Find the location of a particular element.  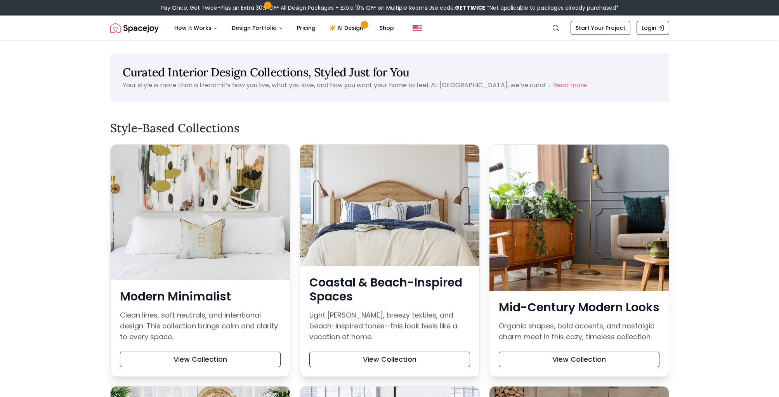

button: How It Works is located at coordinates (196, 28).